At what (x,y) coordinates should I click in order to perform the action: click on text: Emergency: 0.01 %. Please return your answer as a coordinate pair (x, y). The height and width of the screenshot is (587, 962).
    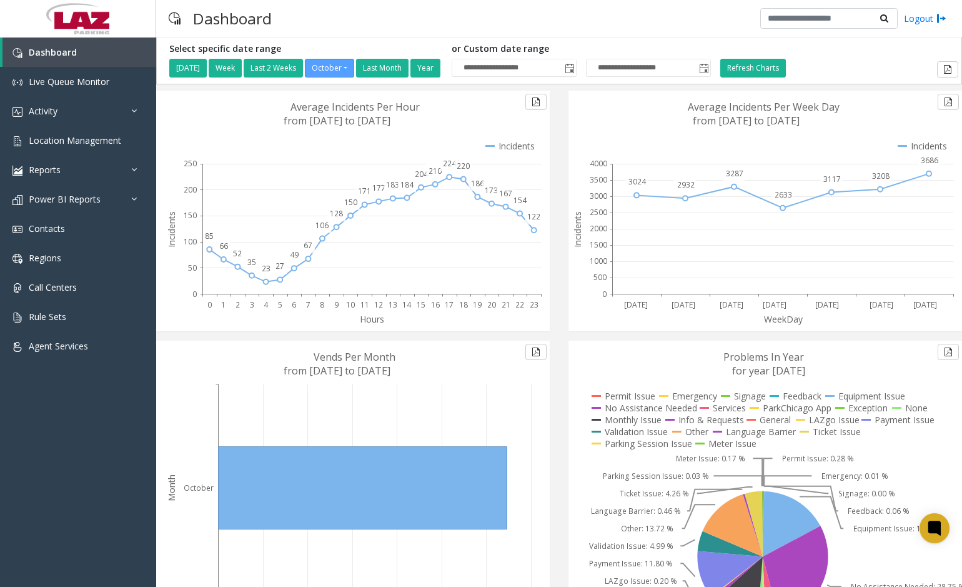
    Looking at the image, I should click on (855, 476).